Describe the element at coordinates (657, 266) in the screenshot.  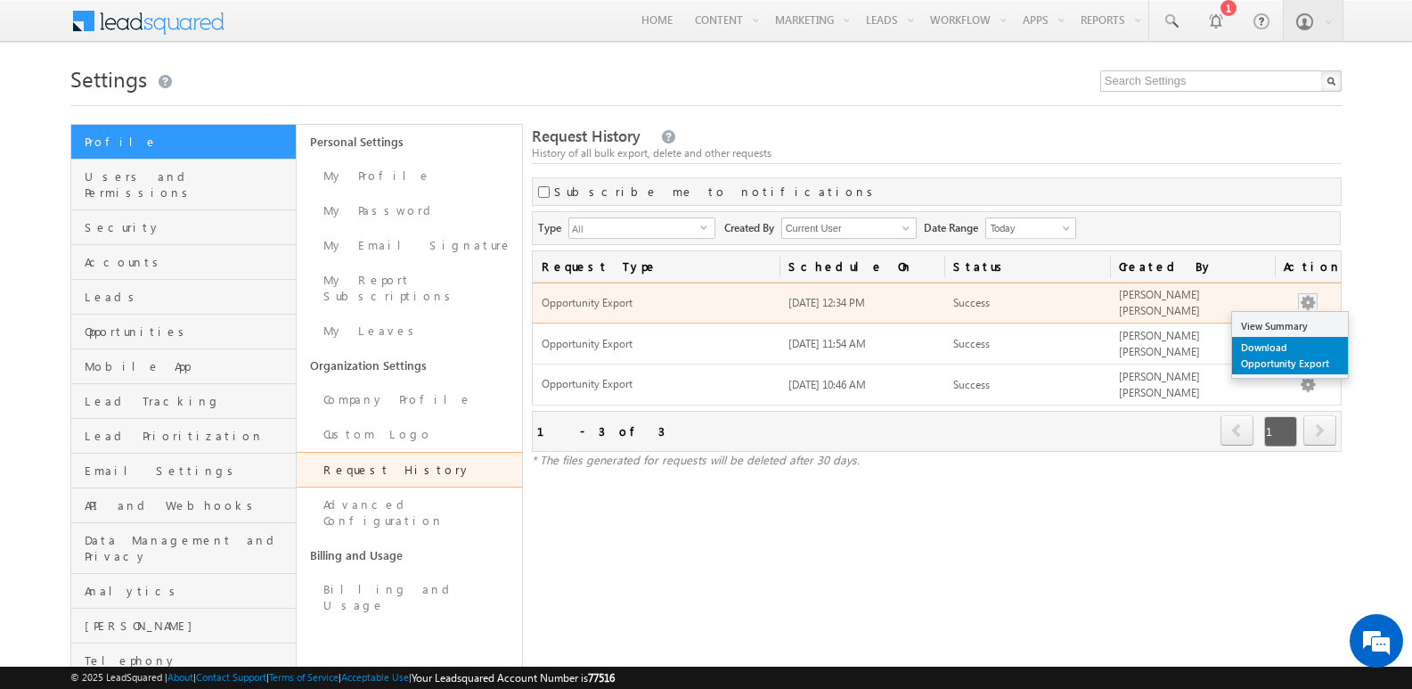
I see `a: Request Type` at that location.